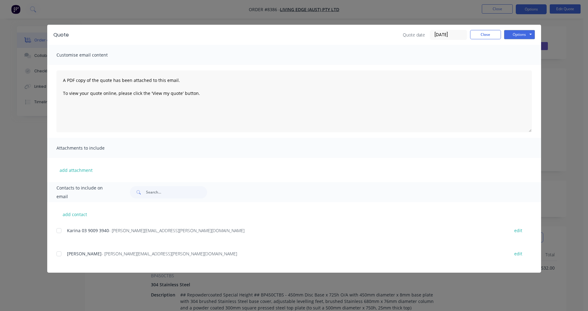  What do you see at coordinates (414, 35) in the screenshot?
I see `span: Quote date` at bounding box center [414, 35].